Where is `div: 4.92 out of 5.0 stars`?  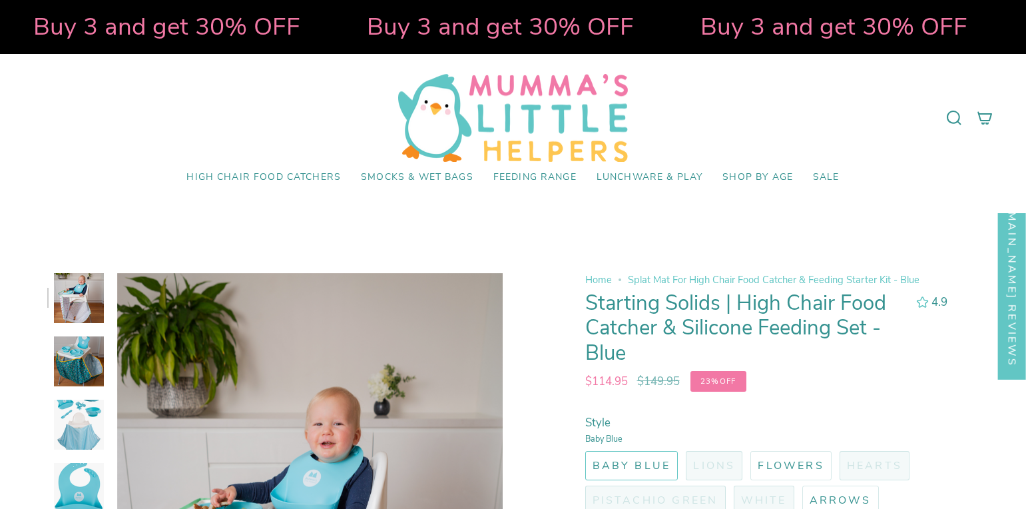
div: 4.92 out of 5.0 stars is located at coordinates (922, 302).